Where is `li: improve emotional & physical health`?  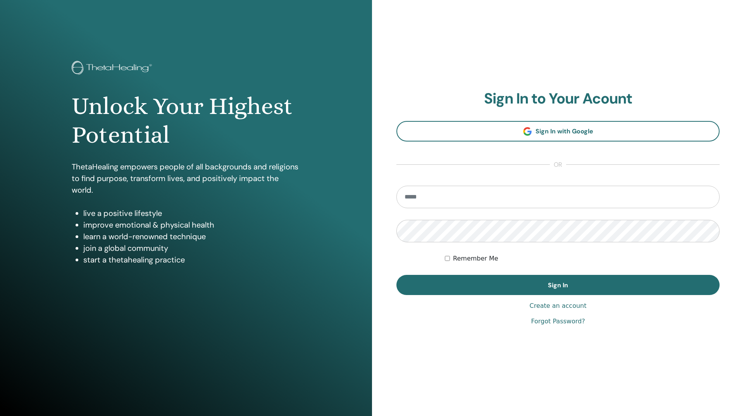 li: improve emotional & physical health is located at coordinates (192, 225).